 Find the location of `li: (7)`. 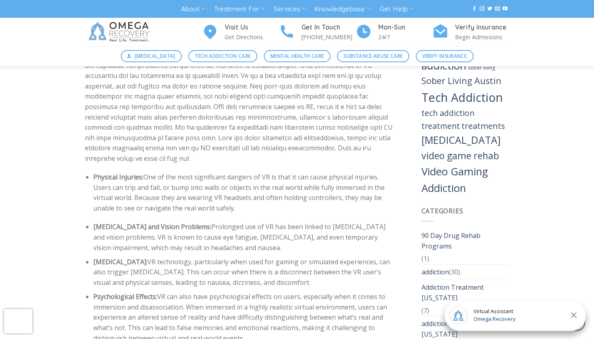

li: (7) is located at coordinates (466, 298).